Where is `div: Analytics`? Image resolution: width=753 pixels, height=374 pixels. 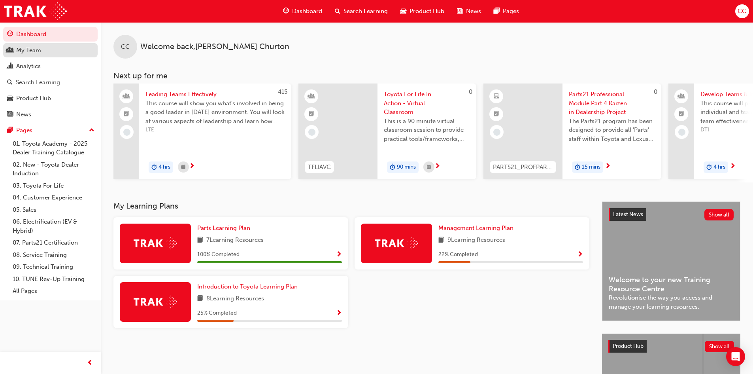
div: Analytics is located at coordinates (28, 66).